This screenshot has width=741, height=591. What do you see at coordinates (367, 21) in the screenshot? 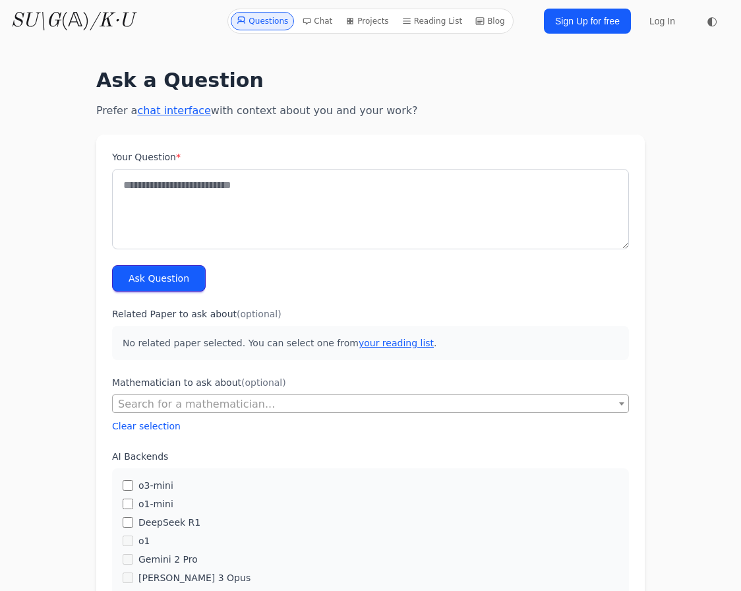
I see `a: Projects` at bounding box center [367, 21].